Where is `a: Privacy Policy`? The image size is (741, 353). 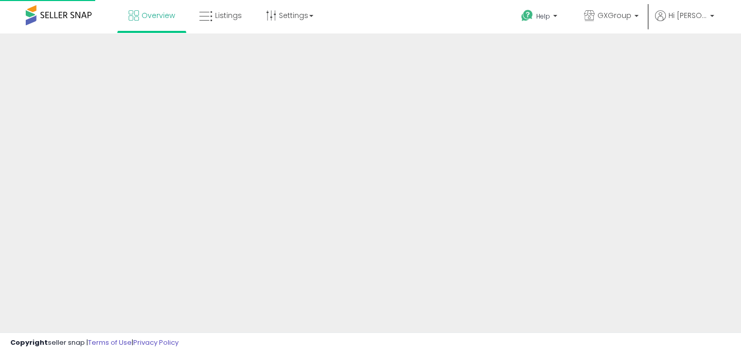 a: Privacy Policy is located at coordinates (156, 342).